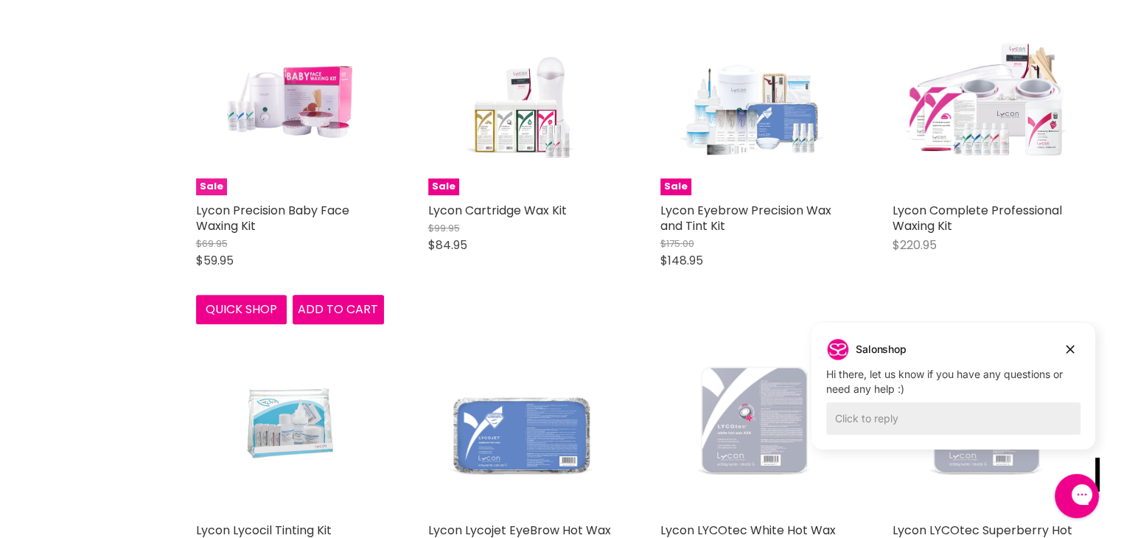 Image resolution: width=1121 pixels, height=538 pixels. Describe the element at coordinates (754, 101) in the screenshot. I see `a: Lycon Eyebrow Precision Wax and Tint KitSale` at that location.